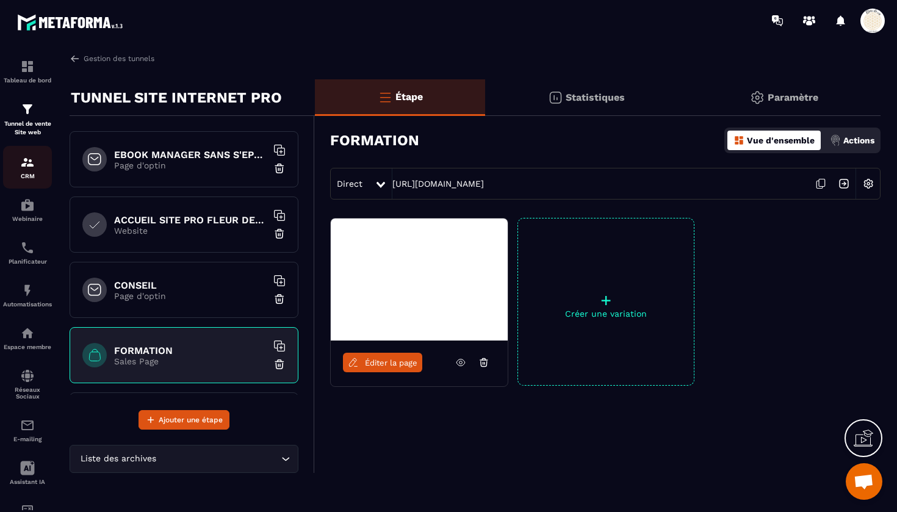 This screenshot has height=512, width=897. Describe the element at coordinates (190, 154) in the screenshot. I see `h6: EBOOK MANAGER SANS S'EPUISER OFFERT` at that location.